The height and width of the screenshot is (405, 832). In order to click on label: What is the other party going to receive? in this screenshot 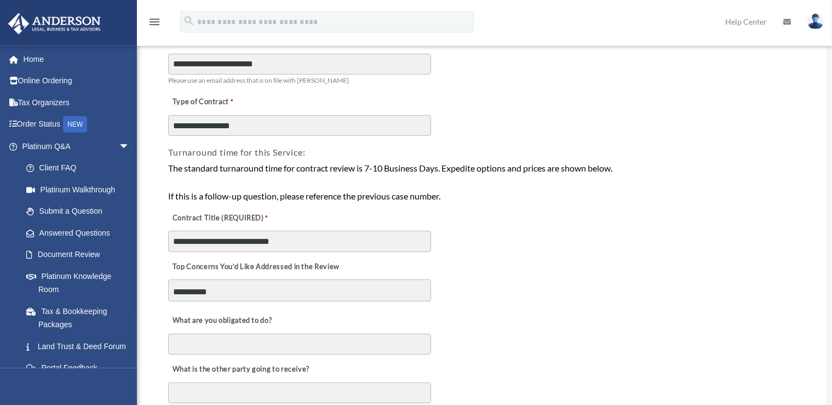, I will do `click(240, 370)`.